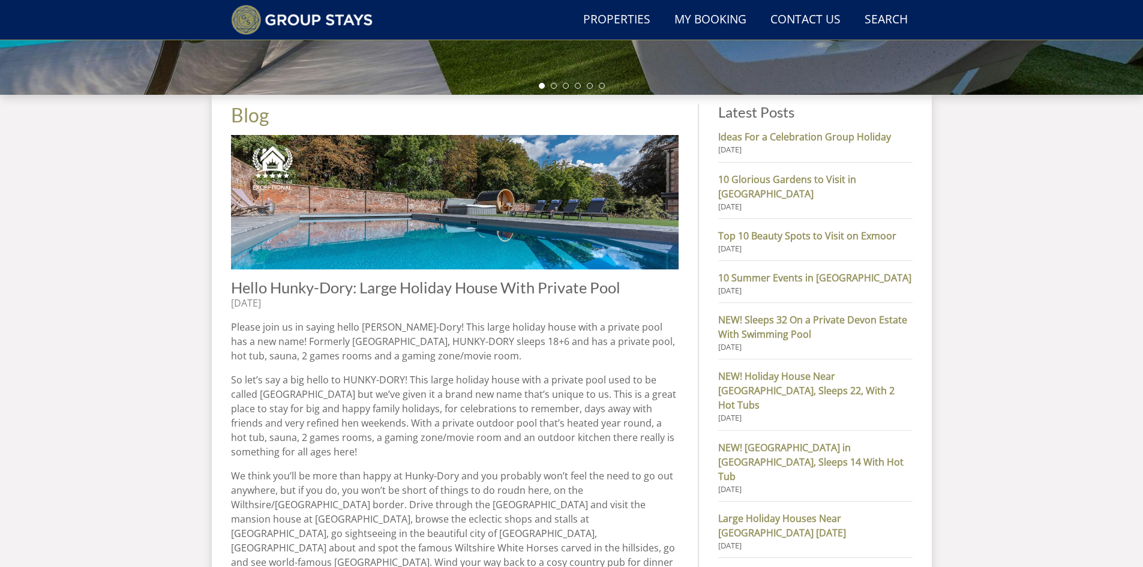 The width and height of the screenshot is (1143, 567). I want to click on img: Hello Hunky-Dory: Large Holiday House With Private Pool, so click(455, 202).